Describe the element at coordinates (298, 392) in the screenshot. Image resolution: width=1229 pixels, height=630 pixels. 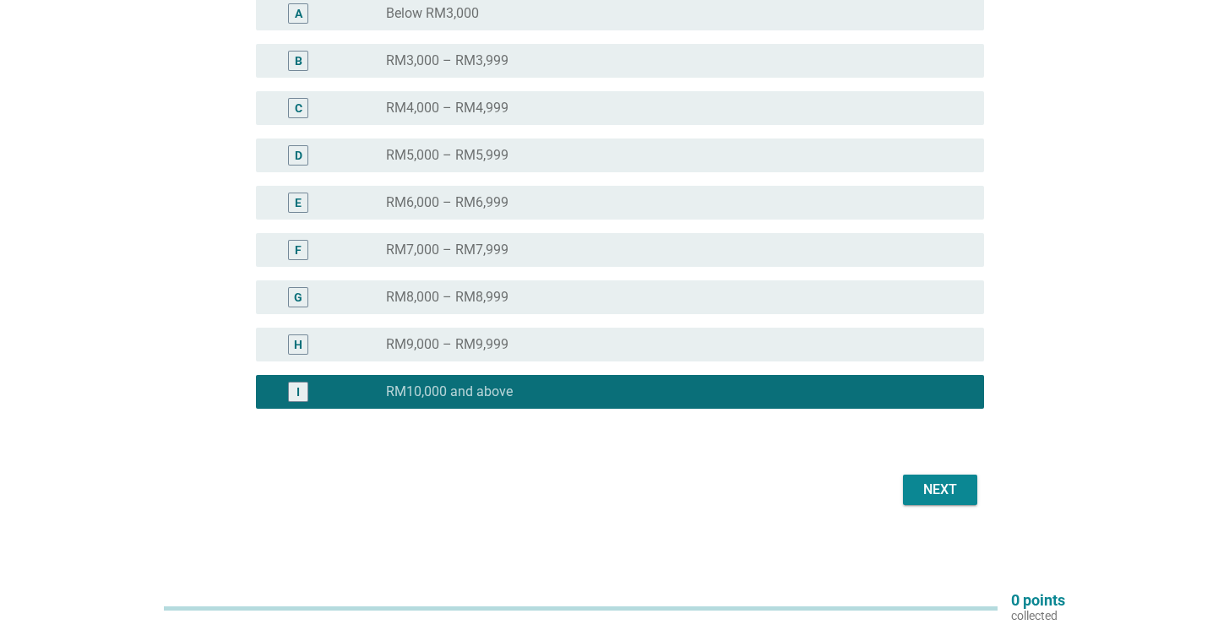
I see `div: I` at that location.